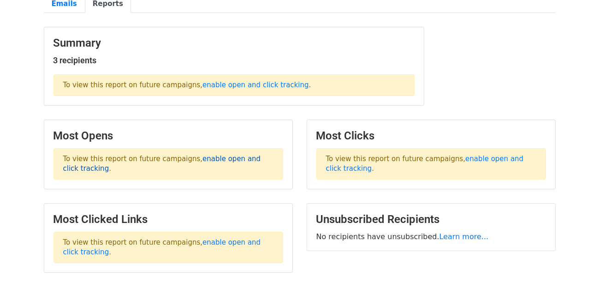 This screenshot has height=283, width=599. I want to click on h3: Most Clicks, so click(431, 136).